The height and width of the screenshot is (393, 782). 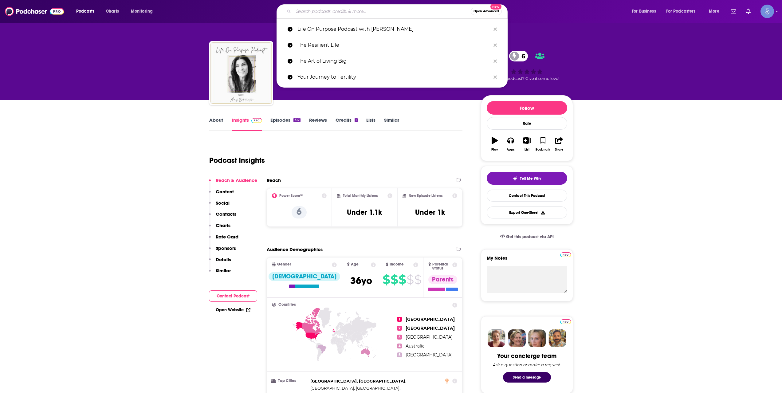 What do you see at coordinates (394, 29) in the screenshot?
I see `p: Life On Purpose Podcast with Amy Debrucque` at bounding box center [394, 29].